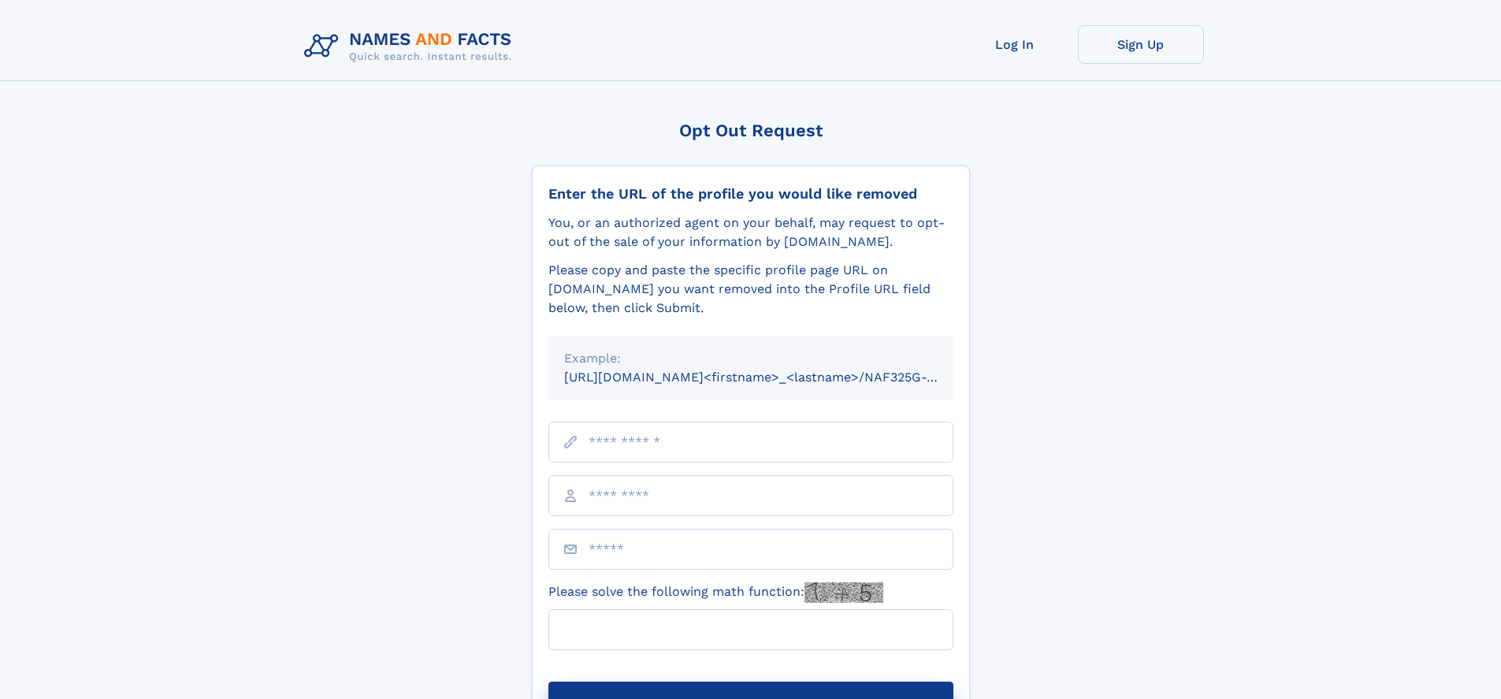 Image resolution: width=1501 pixels, height=699 pixels. Describe the element at coordinates (751, 358) in the screenshot. I see `div: Example:` at that location.